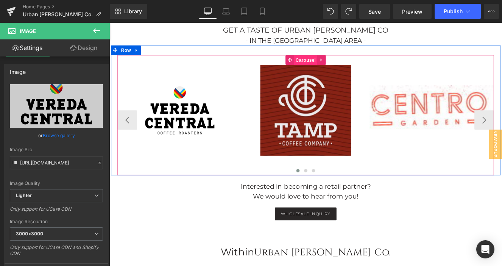 The height and width of the screenshot is (266, 502). I want to click on b: Lighter, so click(24, 195).